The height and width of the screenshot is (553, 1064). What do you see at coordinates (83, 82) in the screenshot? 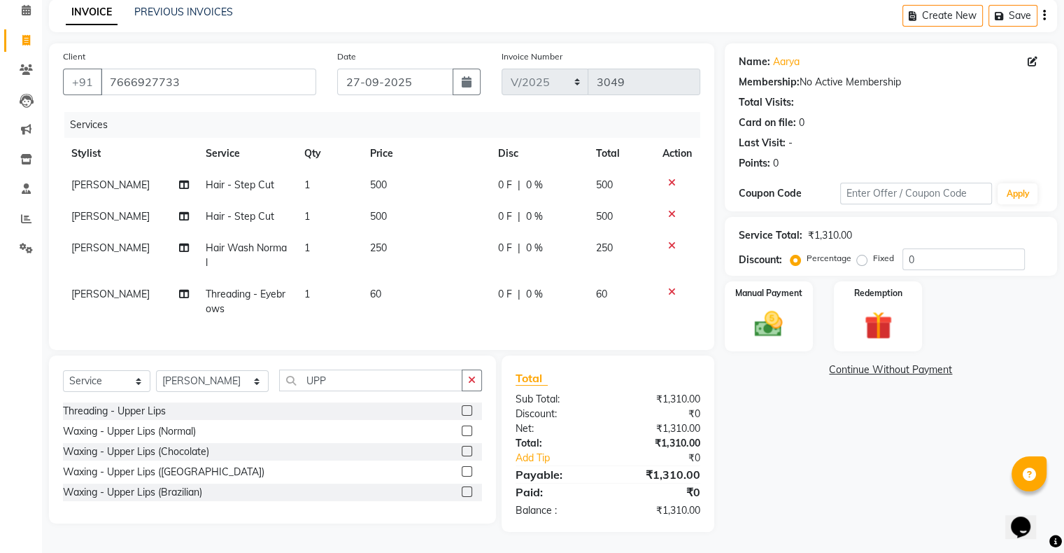
I see `button: +91` at bounding box center [83, 82].